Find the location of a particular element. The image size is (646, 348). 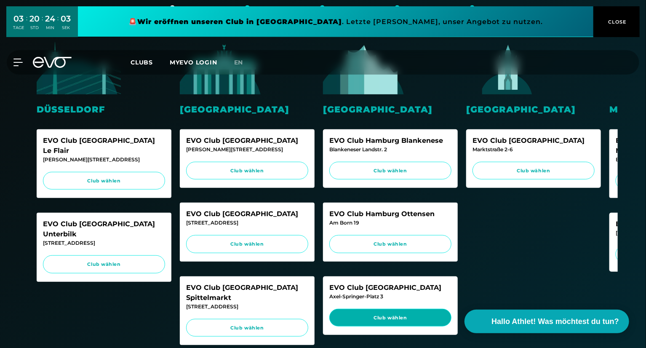

span: Clubs is located at coordinates (142, 62).